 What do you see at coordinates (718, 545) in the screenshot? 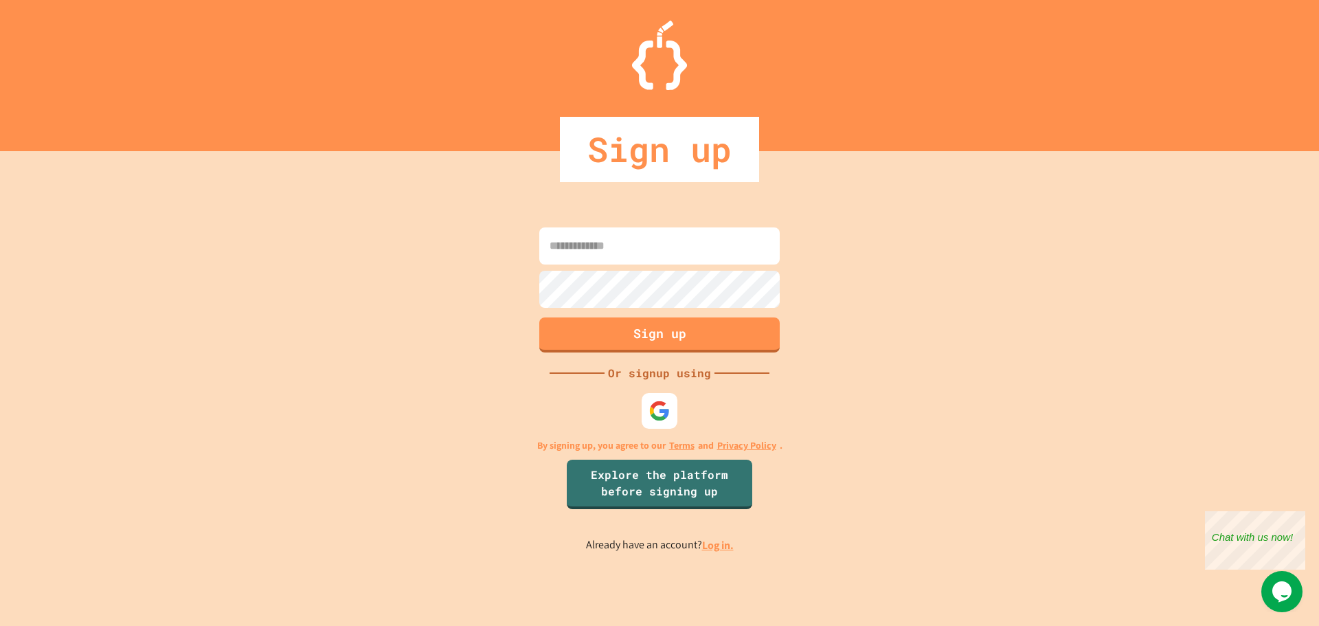
I see `a: Log in.` at bounding box center [718, 545].